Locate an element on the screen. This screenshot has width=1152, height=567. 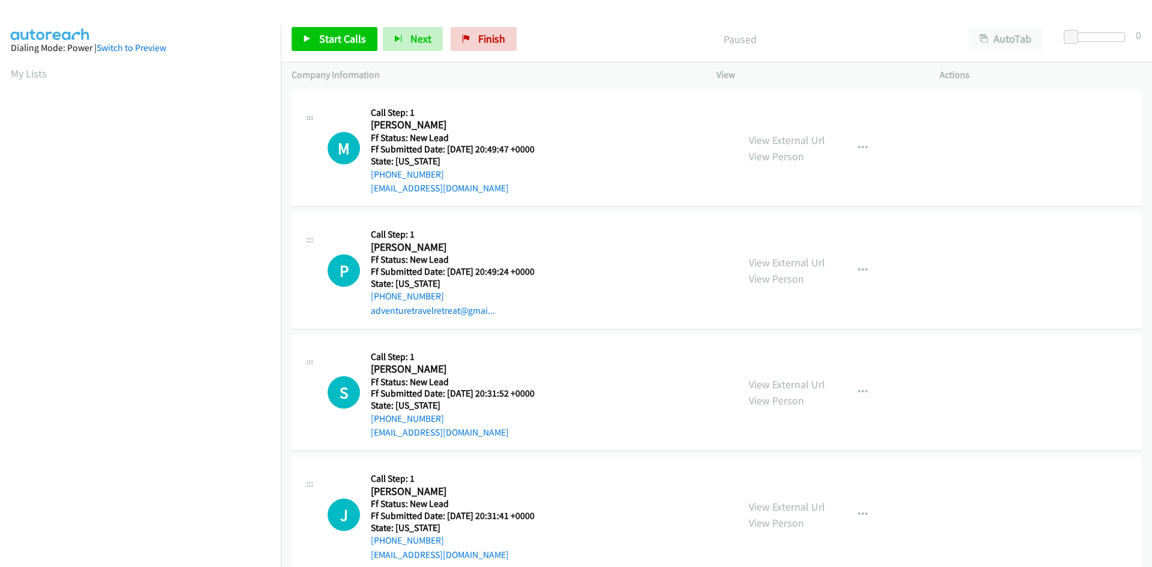
h1: M is located at coordinates (344, 148).